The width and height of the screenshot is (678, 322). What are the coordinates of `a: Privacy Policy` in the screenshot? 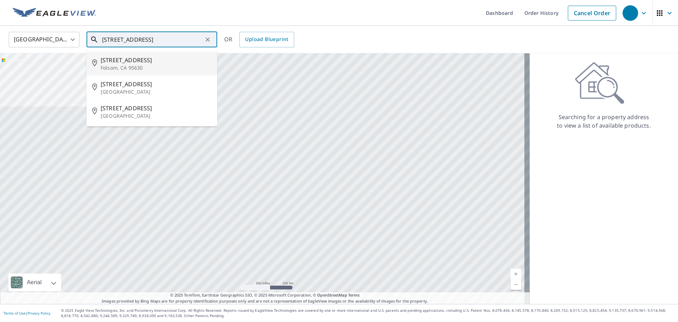 It's located at (39, 313).